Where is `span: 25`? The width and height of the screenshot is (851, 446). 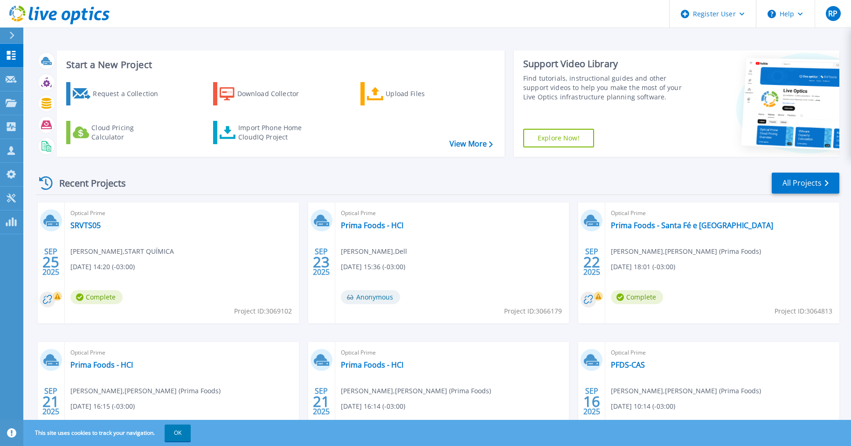 span: 25 is located at coordinates (51, 262).